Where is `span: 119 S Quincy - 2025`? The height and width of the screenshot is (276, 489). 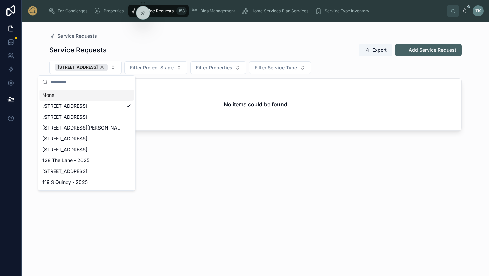
span: 119 S Quincy - 2025 is located at coordinates (65, 182).